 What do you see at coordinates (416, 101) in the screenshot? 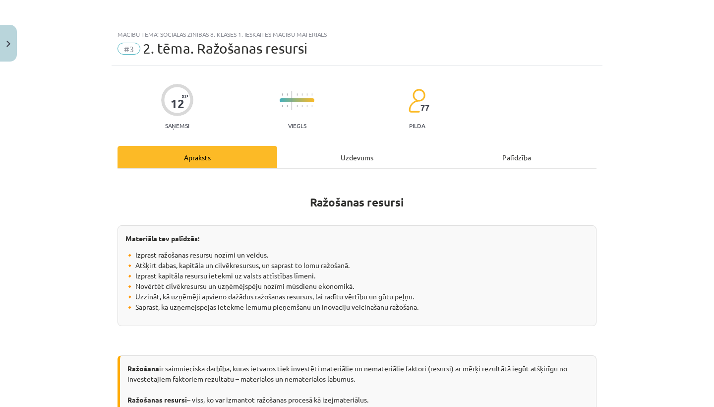
I see `img: students-c634bb4e5e11cddfef0936a35e636f08e4e9abd3cc4e673bd6f9a4125e45ecb1.svg` at bounding box center [416, 101].